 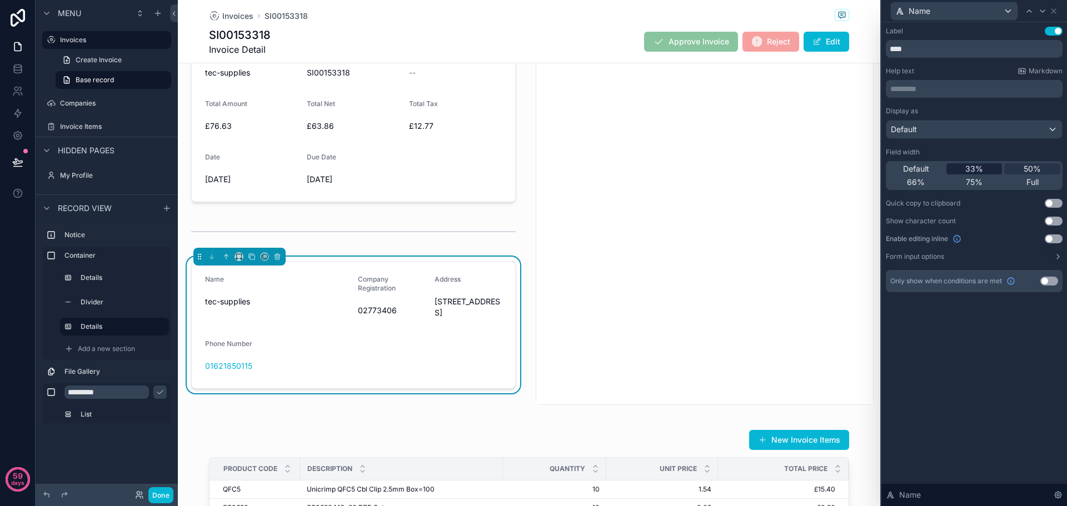 I want to click on span: tec-supplies, so click(x=277, y=302).